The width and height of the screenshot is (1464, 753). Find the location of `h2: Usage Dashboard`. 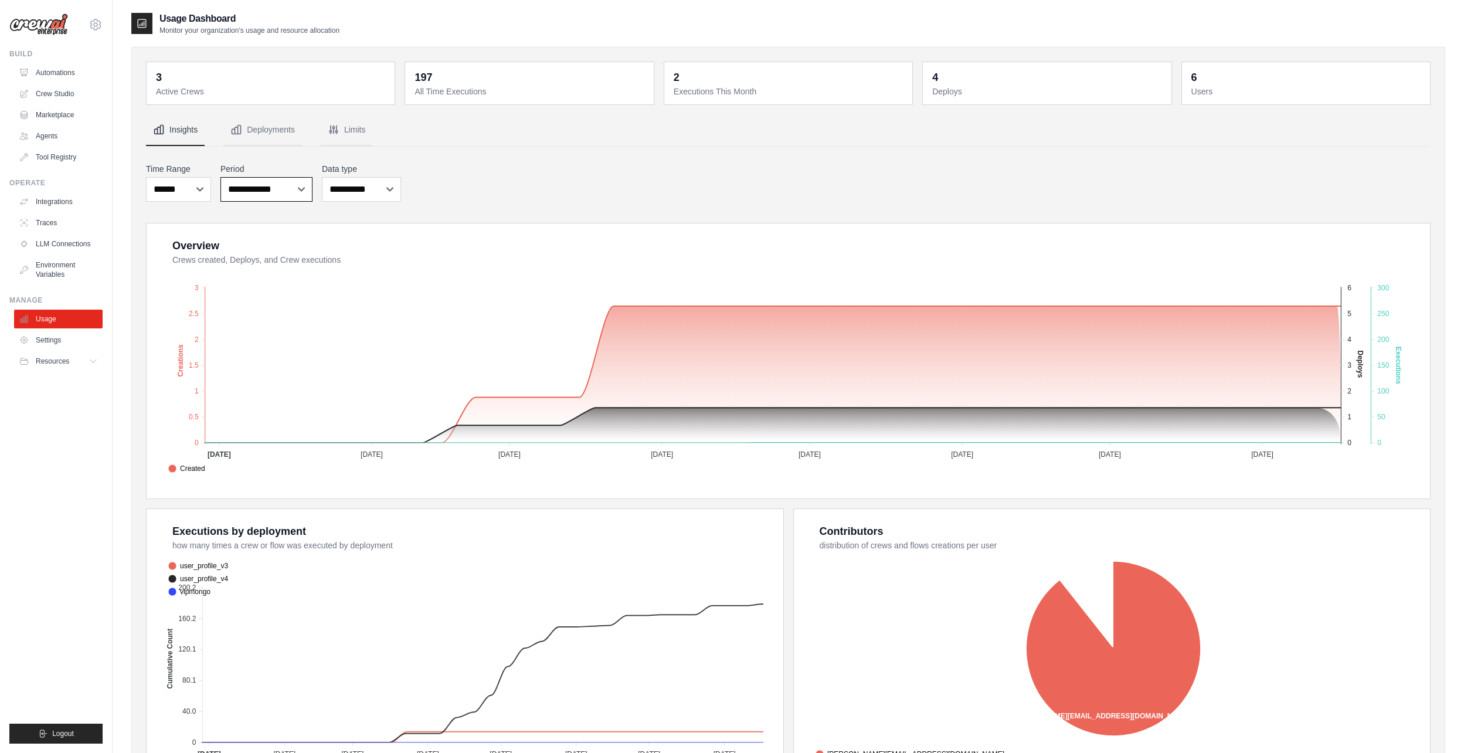

h2: Usage Dashboard is located at coordinates (249, 19).